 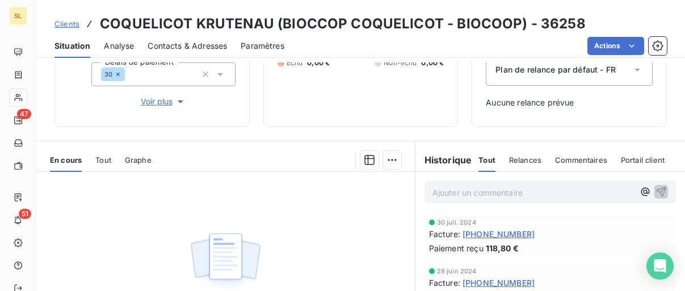 I want to click on div: Open Intercom Messenger, so click(x=660, y=266).